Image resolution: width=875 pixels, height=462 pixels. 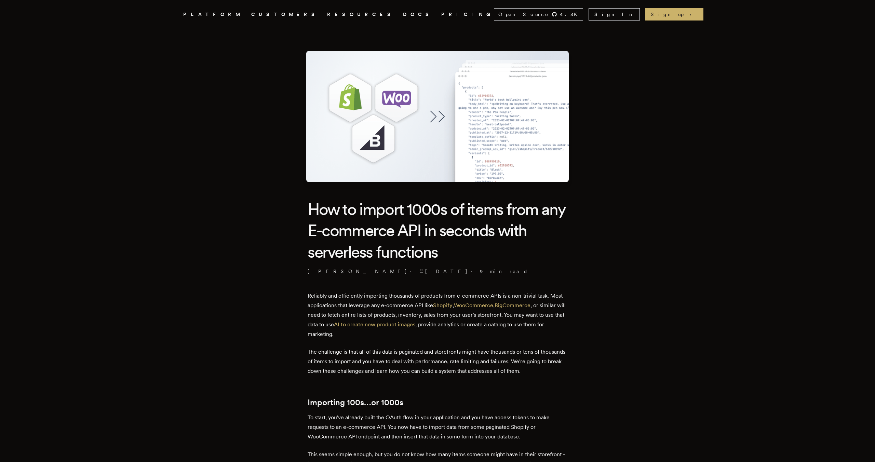 I want to click on h2: Importing 100s…or 1000s, so click(x=437, y=402).